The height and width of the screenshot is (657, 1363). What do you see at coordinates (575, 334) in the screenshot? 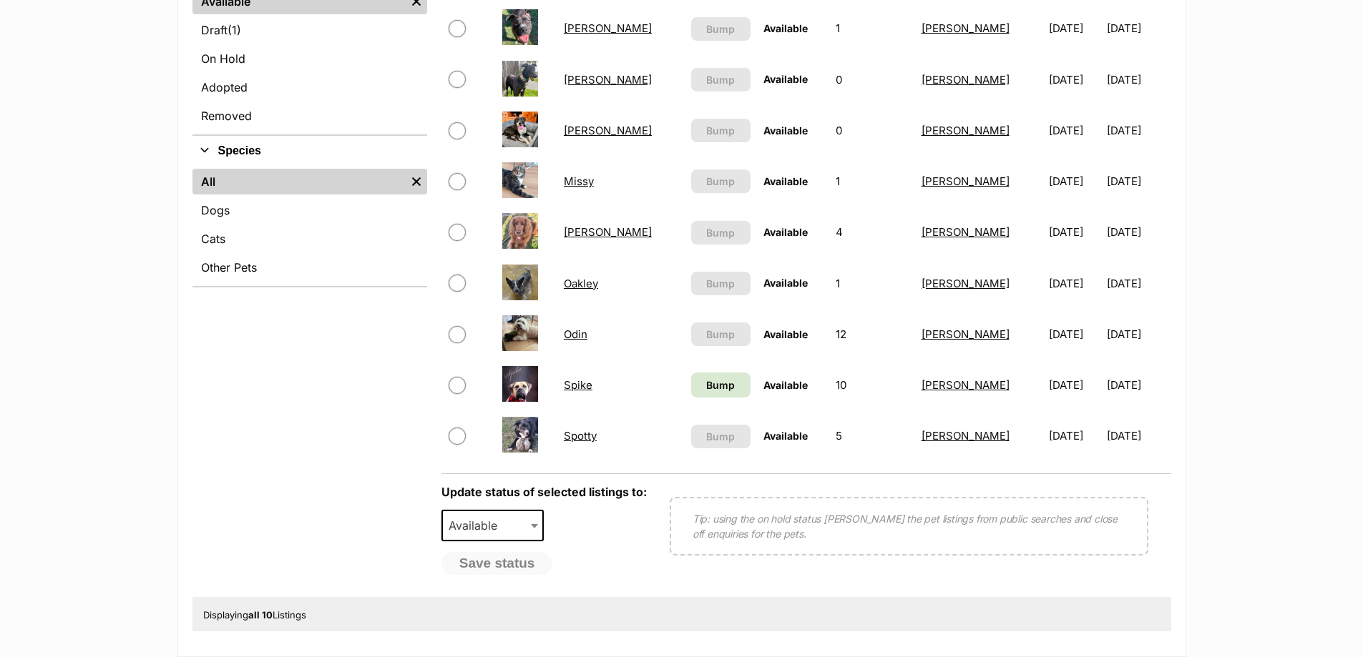
I see `a: Odin` at bounding box center [575, 334].